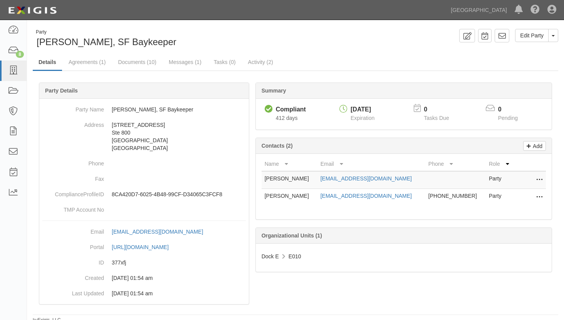 The width and height of the screenshot is (564, 320). I want to click on span: Dock E, so click(270, 256).